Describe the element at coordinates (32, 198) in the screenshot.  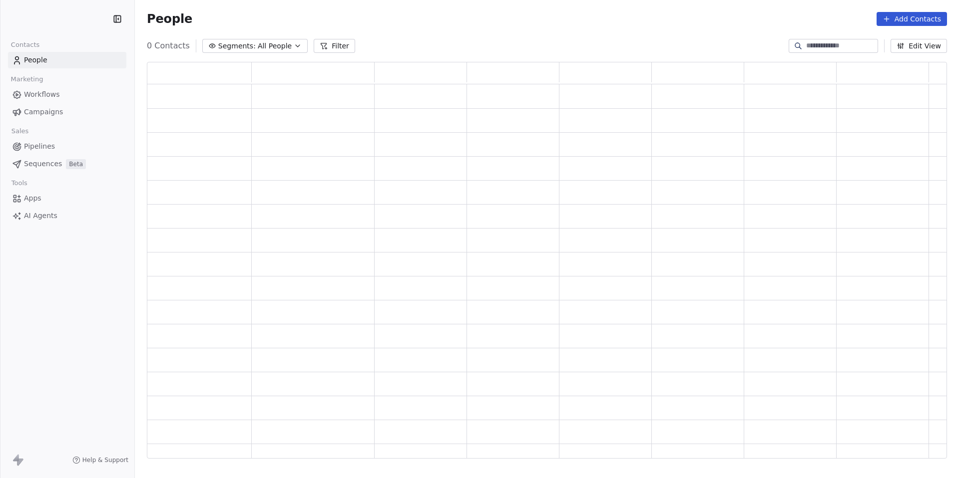
I see `span: Apps` at that location.